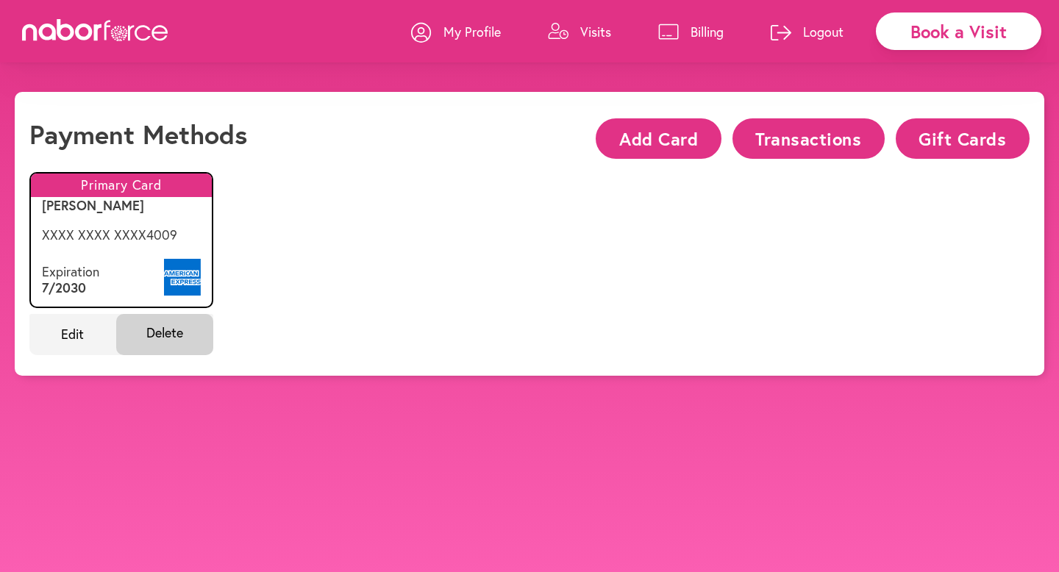  I want to click on a: Logout, so click(807, 32).